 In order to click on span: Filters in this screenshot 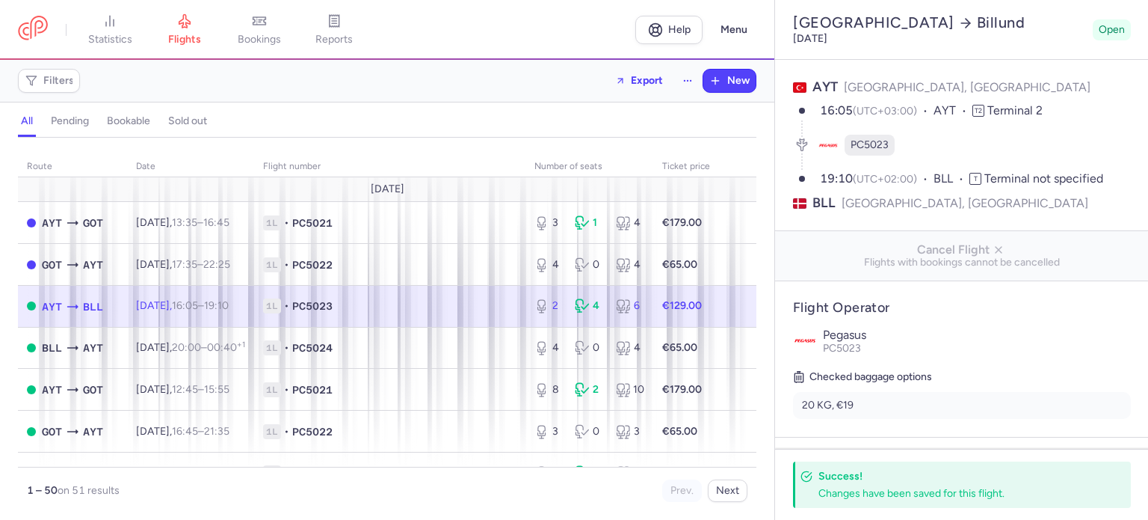, I will do `click(58, 81)`.